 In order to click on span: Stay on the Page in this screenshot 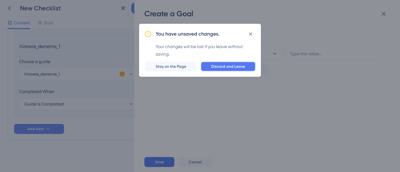, I will do `click(171, 67)`.